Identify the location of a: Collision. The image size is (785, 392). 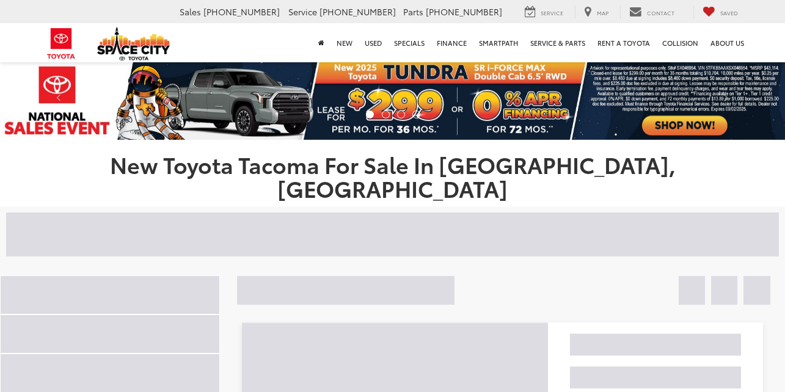
(680, 43).